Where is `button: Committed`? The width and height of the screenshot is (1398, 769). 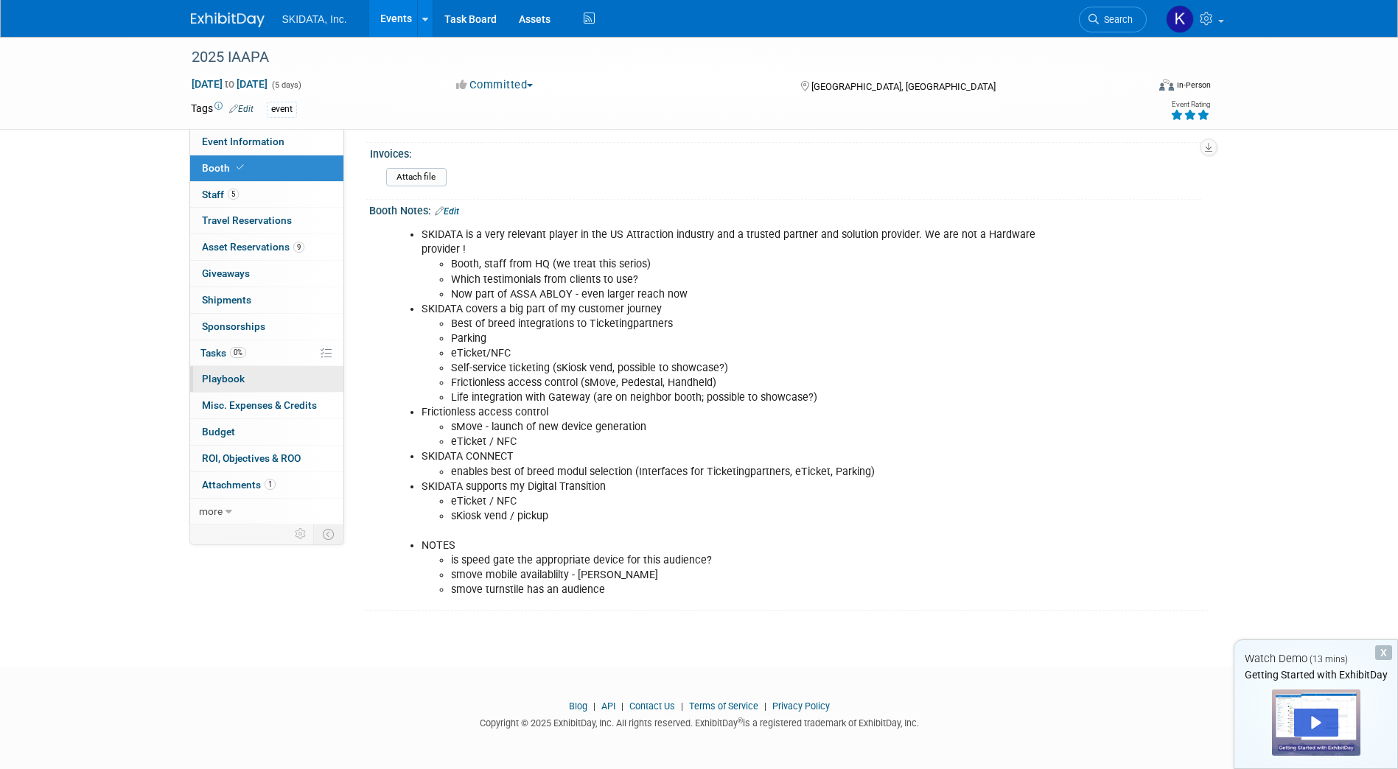 button: Committed is located at coordinates (494, 85).